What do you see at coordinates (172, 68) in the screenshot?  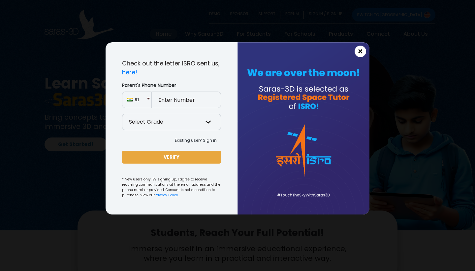 I see `p: Check out the letter ISRO sent us,` at bounding box center [172, 68].